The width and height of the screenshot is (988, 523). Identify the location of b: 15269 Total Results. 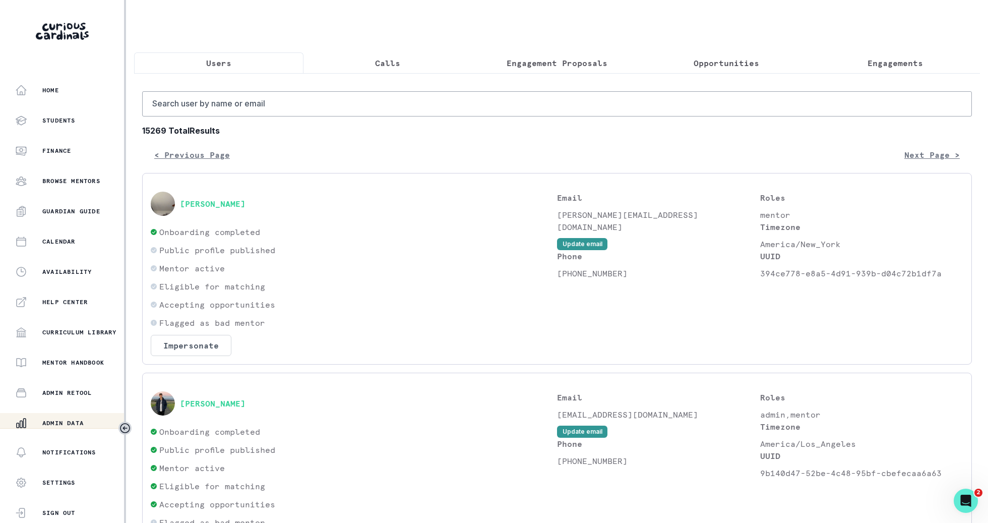
(557, 131).